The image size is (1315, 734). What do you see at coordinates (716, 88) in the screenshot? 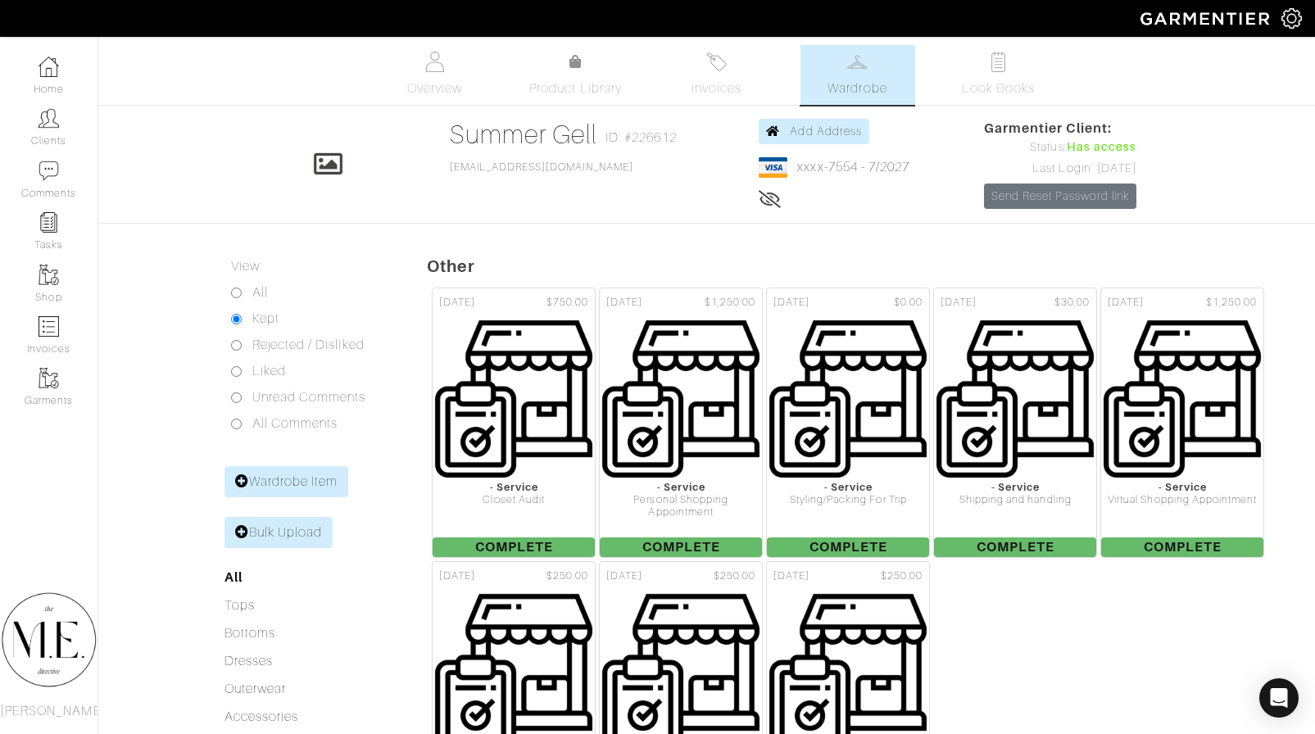
I see `span: Invoices` at bounding box center [716, 88].